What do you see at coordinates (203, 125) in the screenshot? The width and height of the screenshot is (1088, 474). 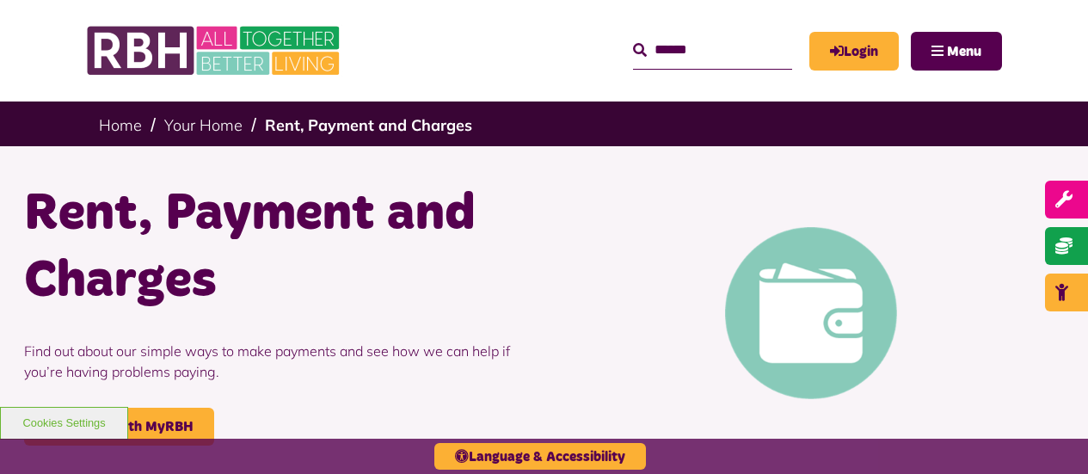 I see `a: Your Home` at bounding box center [203, 125].